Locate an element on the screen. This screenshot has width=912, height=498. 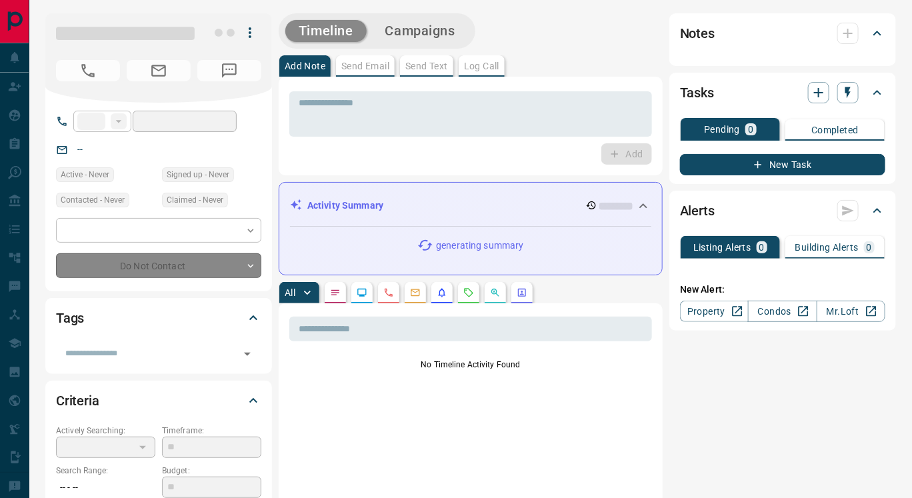
p: Pending is located at coordinates (722, 129).